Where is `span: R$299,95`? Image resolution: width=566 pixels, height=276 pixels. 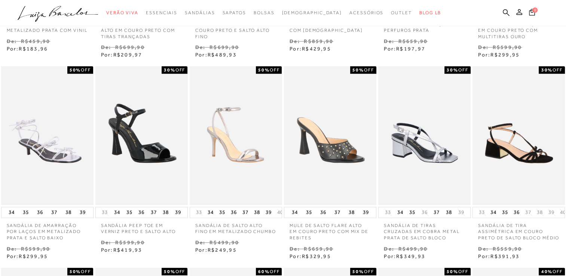
span: R$299,95 is located at coordinates (505, 55).